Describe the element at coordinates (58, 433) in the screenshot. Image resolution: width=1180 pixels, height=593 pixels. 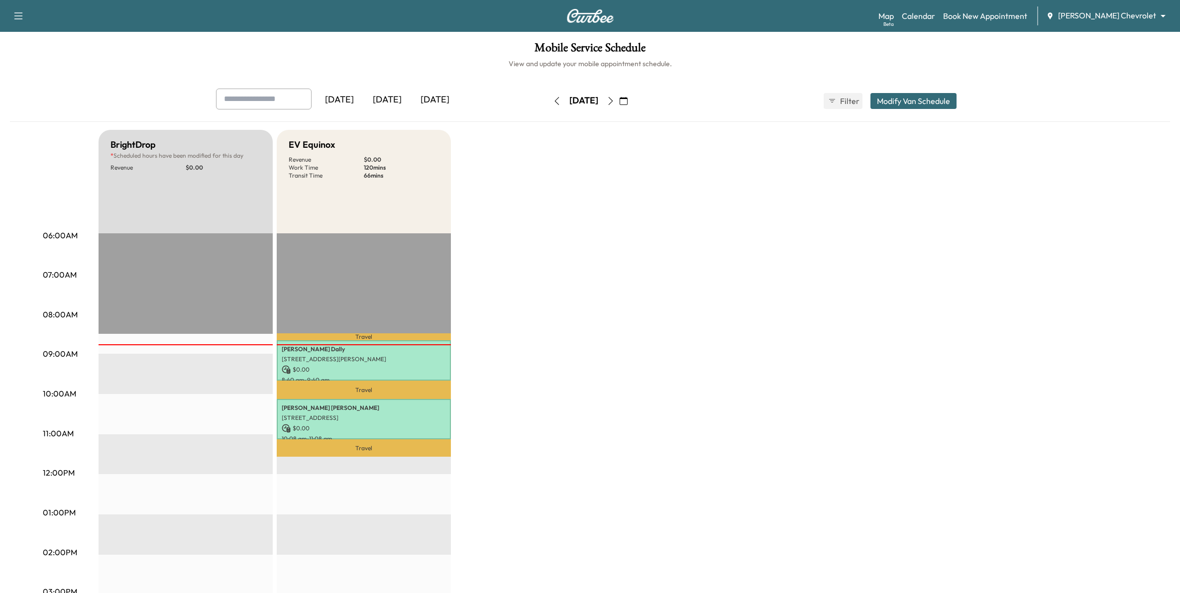
I see `p: 11:00AM` at that location.